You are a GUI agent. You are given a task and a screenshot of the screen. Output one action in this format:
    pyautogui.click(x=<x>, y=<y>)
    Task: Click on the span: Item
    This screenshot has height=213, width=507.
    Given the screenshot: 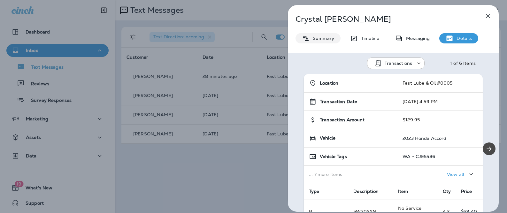 What is the action you would take?
    pyautogui.click(x=403, y=192)
    